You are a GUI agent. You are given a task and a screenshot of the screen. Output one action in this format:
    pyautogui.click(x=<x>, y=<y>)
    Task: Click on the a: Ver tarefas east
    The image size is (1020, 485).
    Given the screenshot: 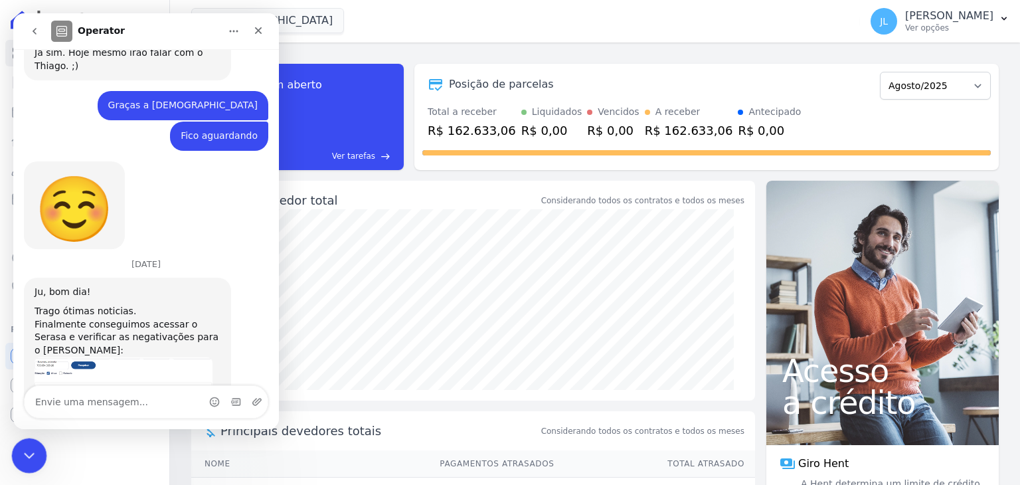 What is the action you would take?
    pyautogui.click(x=331, y=156)
    